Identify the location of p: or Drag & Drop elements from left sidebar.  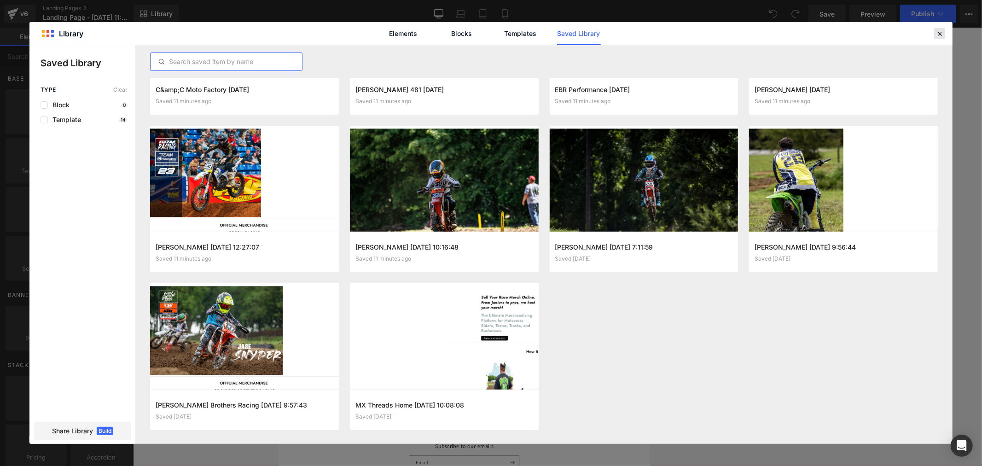
(279, 266).